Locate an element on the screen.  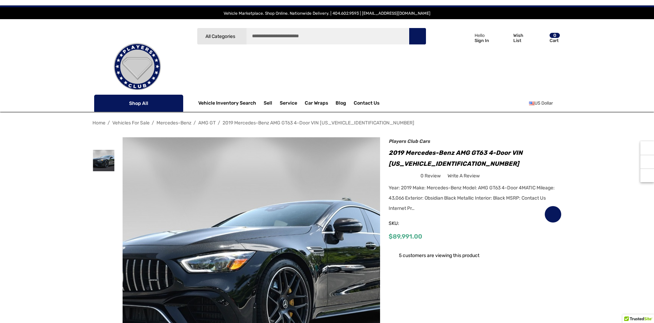
div: 5 customers are viewing this product is located at coordinates (434, 255).